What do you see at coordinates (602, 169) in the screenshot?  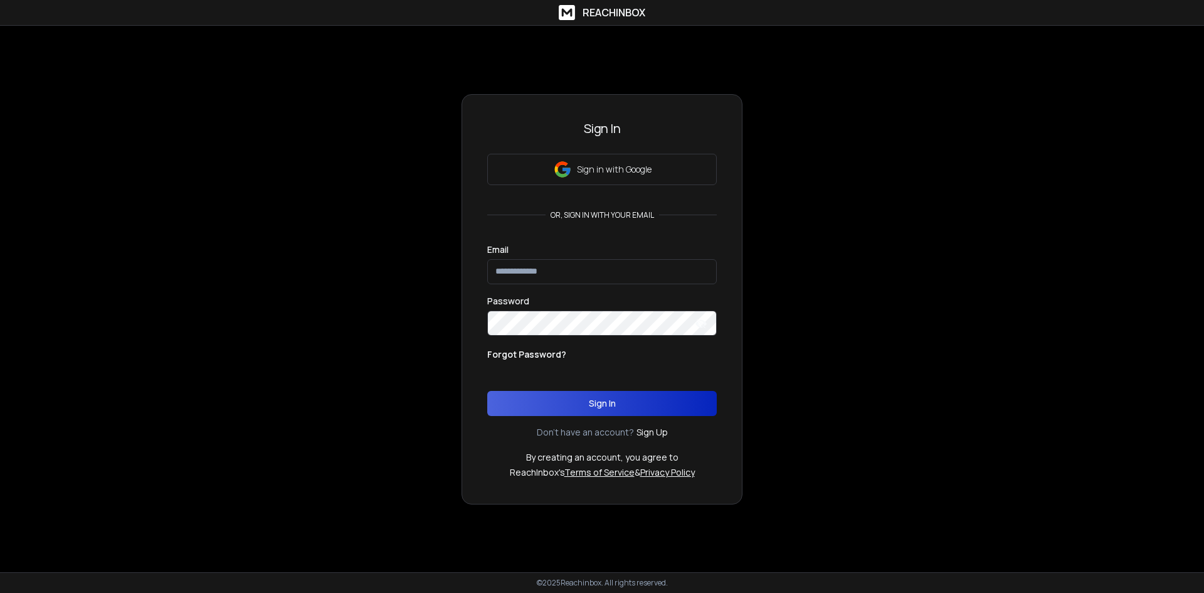 I see `button: Sign in with Google` at bounding box center [602, 169].